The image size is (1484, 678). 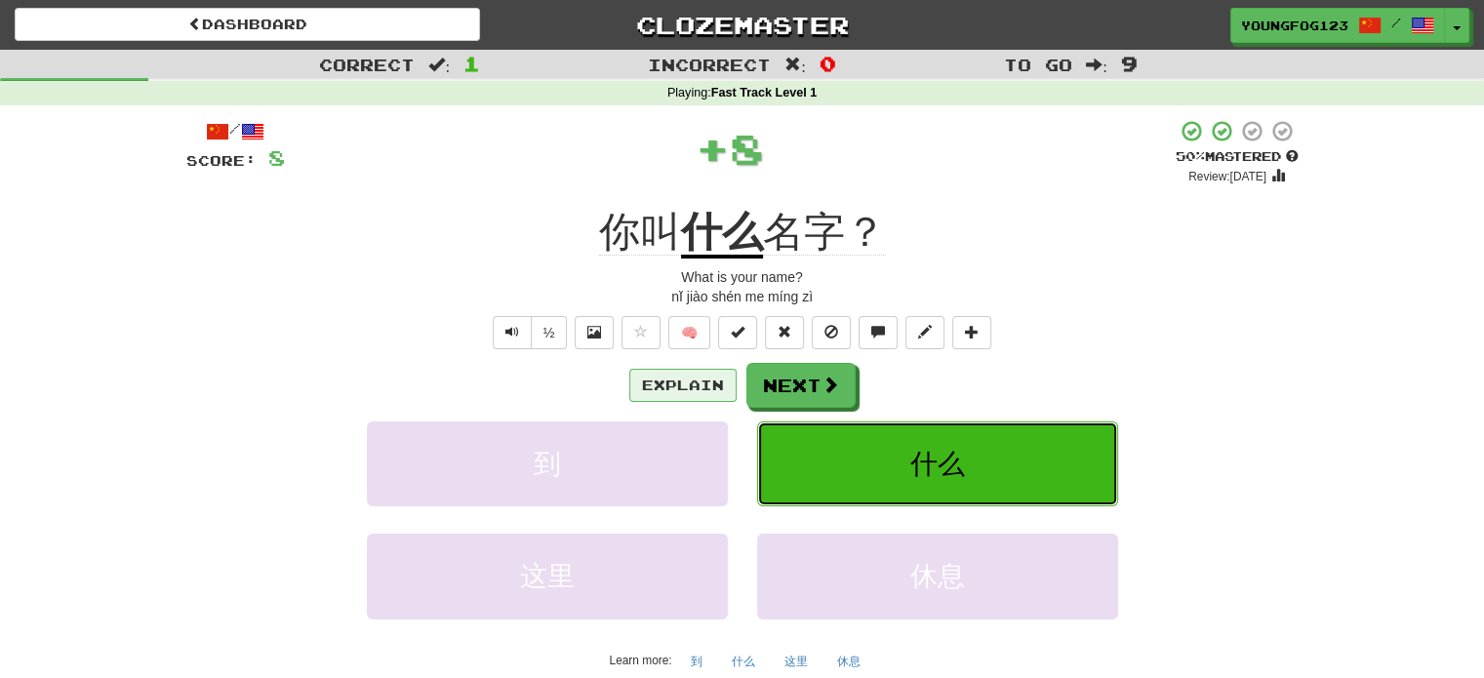 What do you see at coordinates (709, 64) in the screenshot?
I see `span: Incorrect` at bounding box center [709, 64].